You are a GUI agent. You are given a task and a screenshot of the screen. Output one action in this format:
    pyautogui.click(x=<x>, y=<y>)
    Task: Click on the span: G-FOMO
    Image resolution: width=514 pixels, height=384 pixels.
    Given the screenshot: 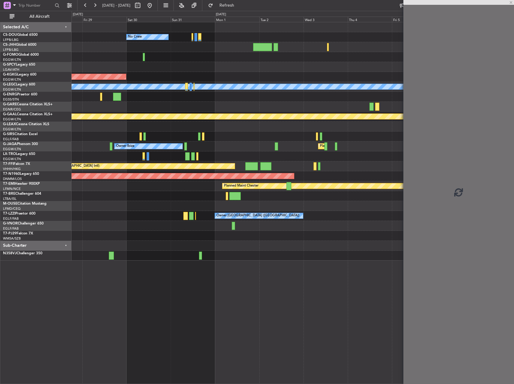 What is the action you would take?
    pyautogui.click(x=11, y=55)
    